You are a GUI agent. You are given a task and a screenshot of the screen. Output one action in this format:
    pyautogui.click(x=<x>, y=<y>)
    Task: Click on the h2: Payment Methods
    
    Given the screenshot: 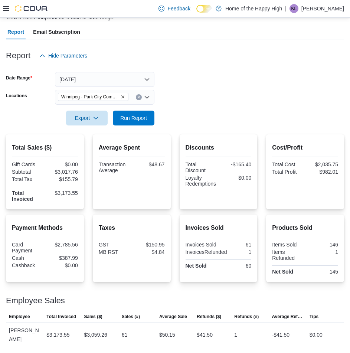 What is the action you would take?
    pyautogui.click(x=45, y=228)
    